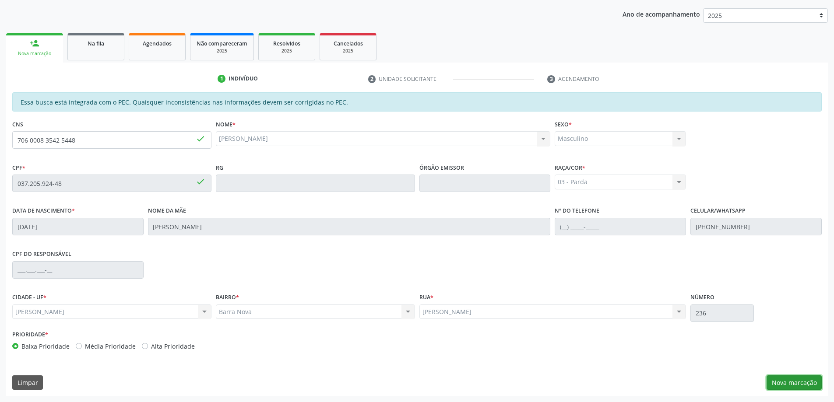 This screenshot has width=834, height=402. What do you see at coordinates (794, 383) in the screenshot?
I see `button: Nova marcação` at bounding box center [794, 383].